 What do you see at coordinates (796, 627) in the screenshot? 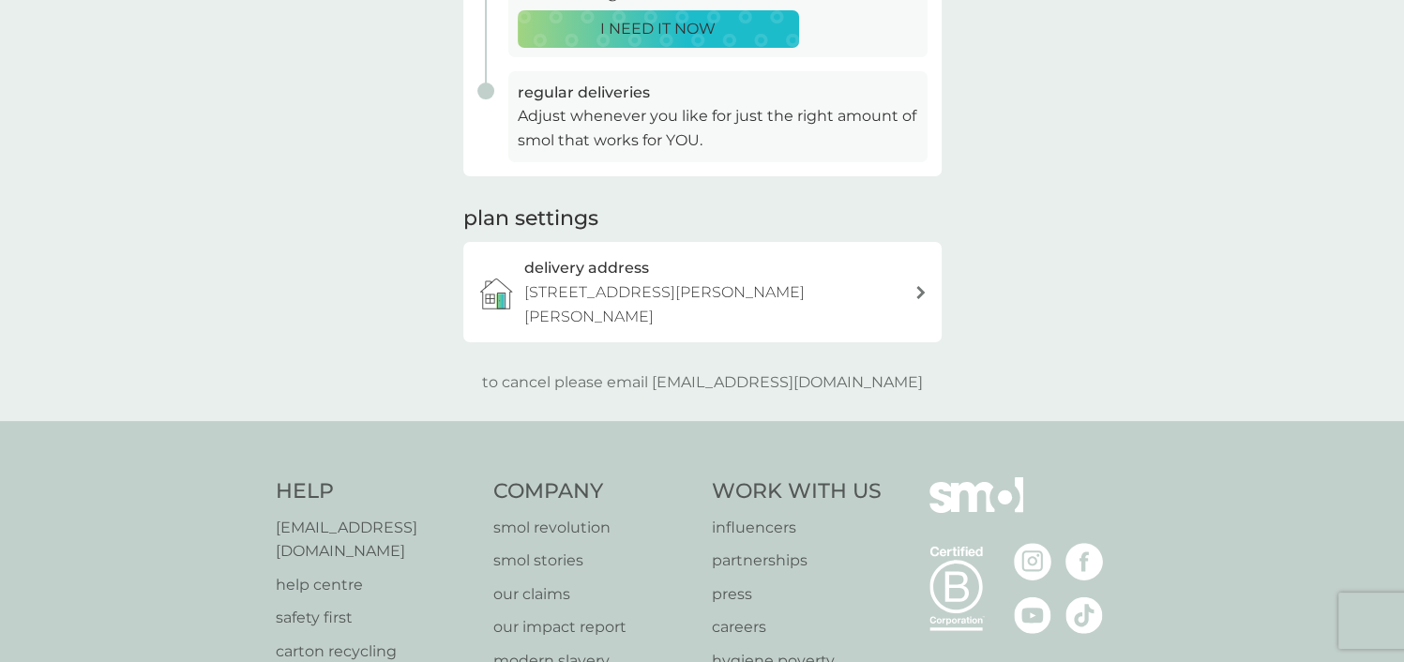
I see `p: careers` at bounding box center [796, 627].